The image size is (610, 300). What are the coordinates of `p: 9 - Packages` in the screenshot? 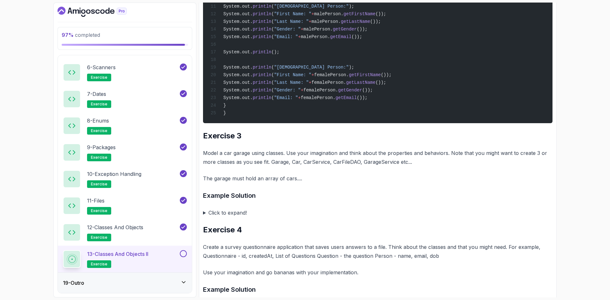 It's located at (101, 148).